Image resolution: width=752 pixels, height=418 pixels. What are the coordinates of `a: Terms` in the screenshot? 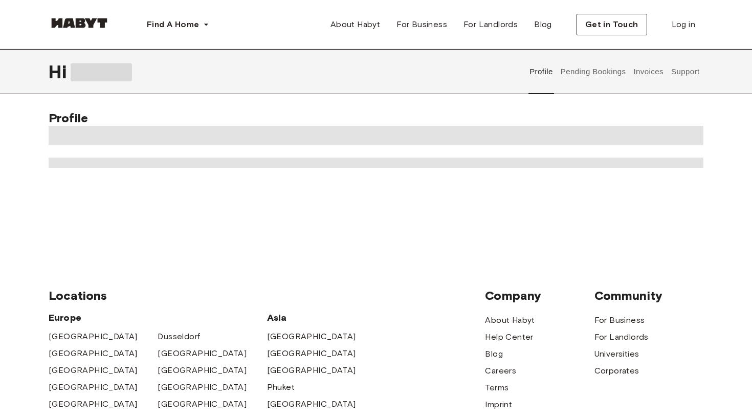 It's located at (497, 388).